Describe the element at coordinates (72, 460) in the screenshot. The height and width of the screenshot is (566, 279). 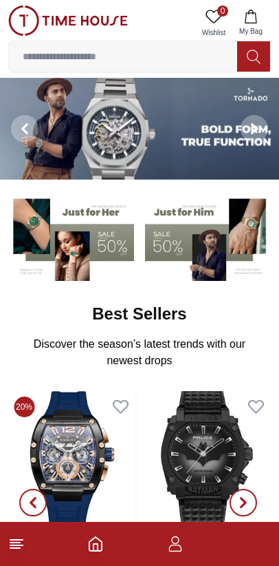
I see `a: Tornado Xenith Multifuction Men's Blue Dial Multi Function Watch - T23105-BSNNK` at that location.